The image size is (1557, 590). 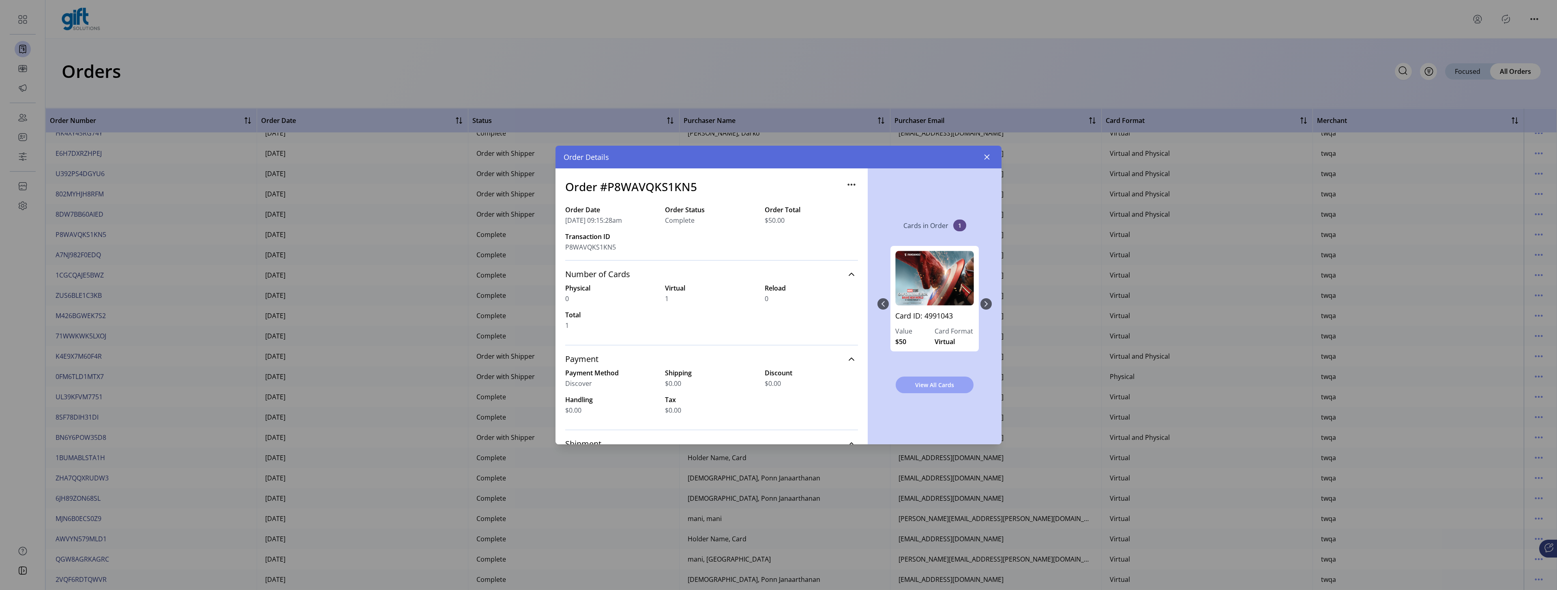 What do you see at coordinates (579, 383) in the screenshot?
I see `span: Discover` at bounding box center [579, 383].